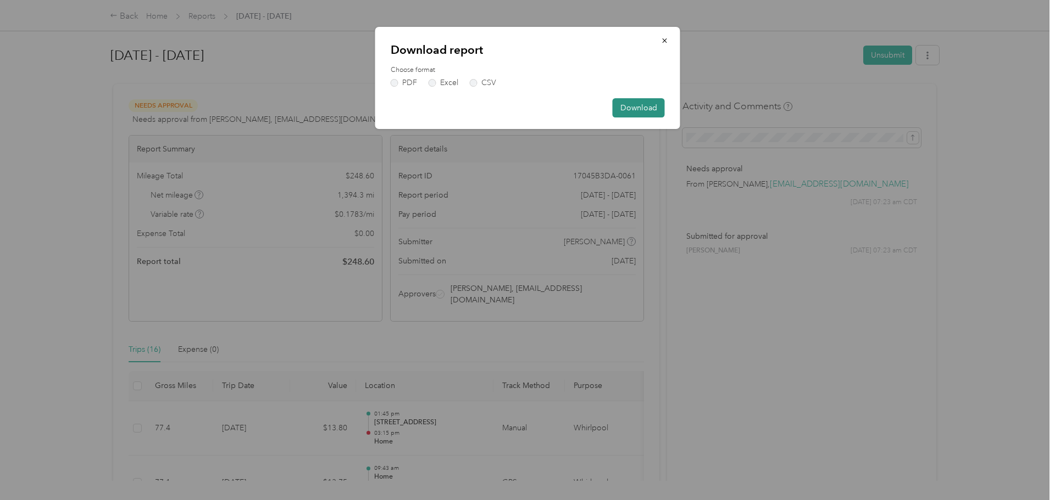 This screenshot has height=500, width=1055. What do you see at coordinates (404, 83) in the screenshot?
I see `label: PDF` at bounding box center [404, 83].